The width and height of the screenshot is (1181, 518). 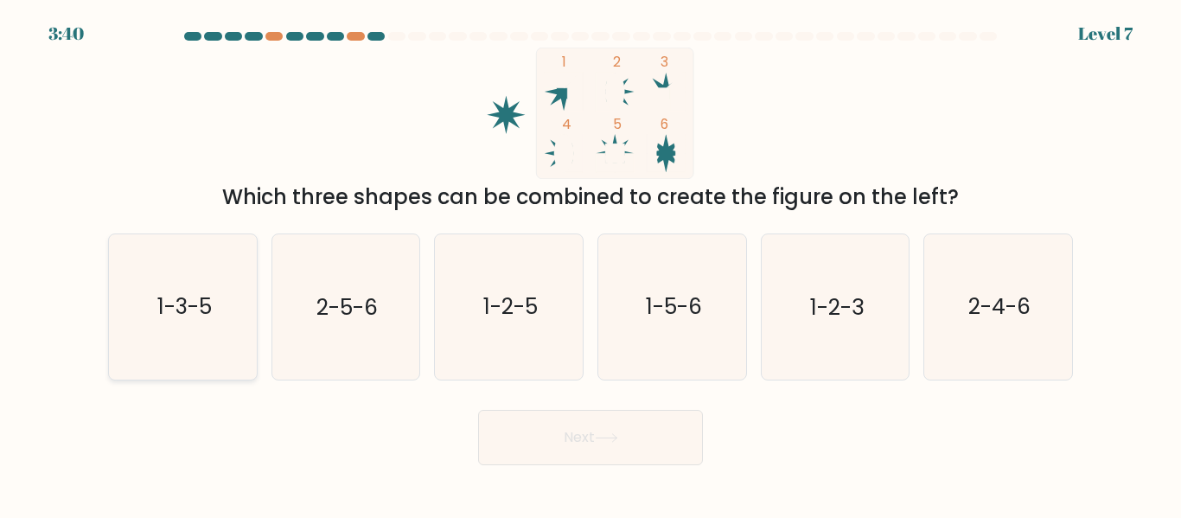 I want to click on div: Which three shapes can be combined to create the figure on the left?, so click(x=590, y=197).